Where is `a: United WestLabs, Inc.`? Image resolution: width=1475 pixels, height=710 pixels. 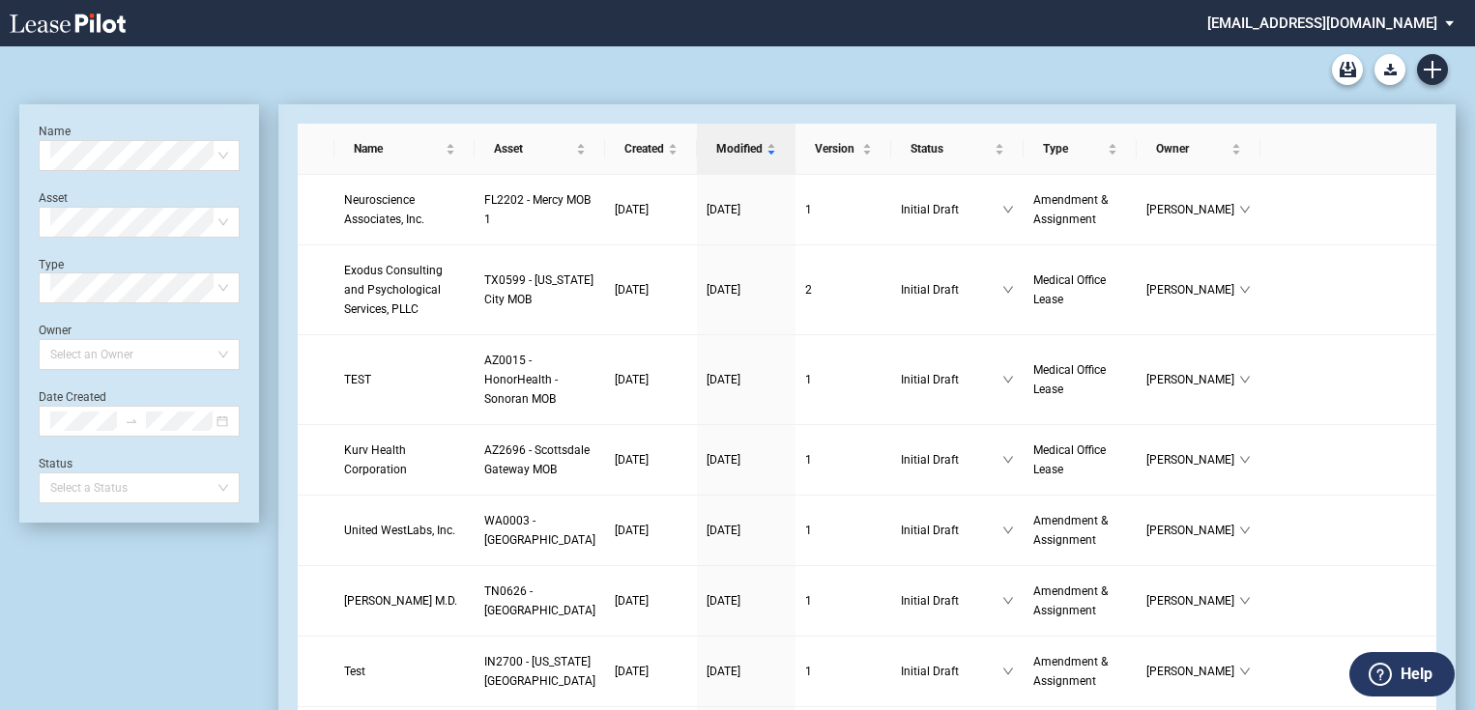 a: United WestLabs, Inc. is located at coordinates (404, 531).